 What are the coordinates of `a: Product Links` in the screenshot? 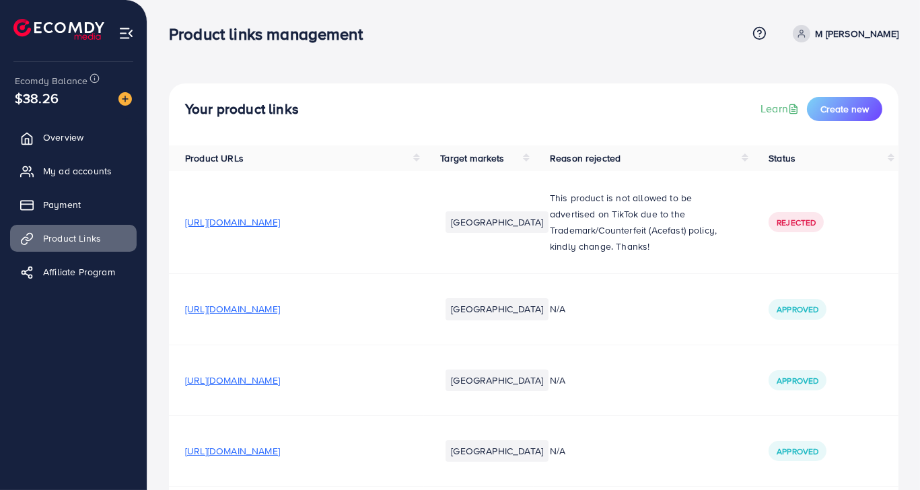 It's located at (73, 238).